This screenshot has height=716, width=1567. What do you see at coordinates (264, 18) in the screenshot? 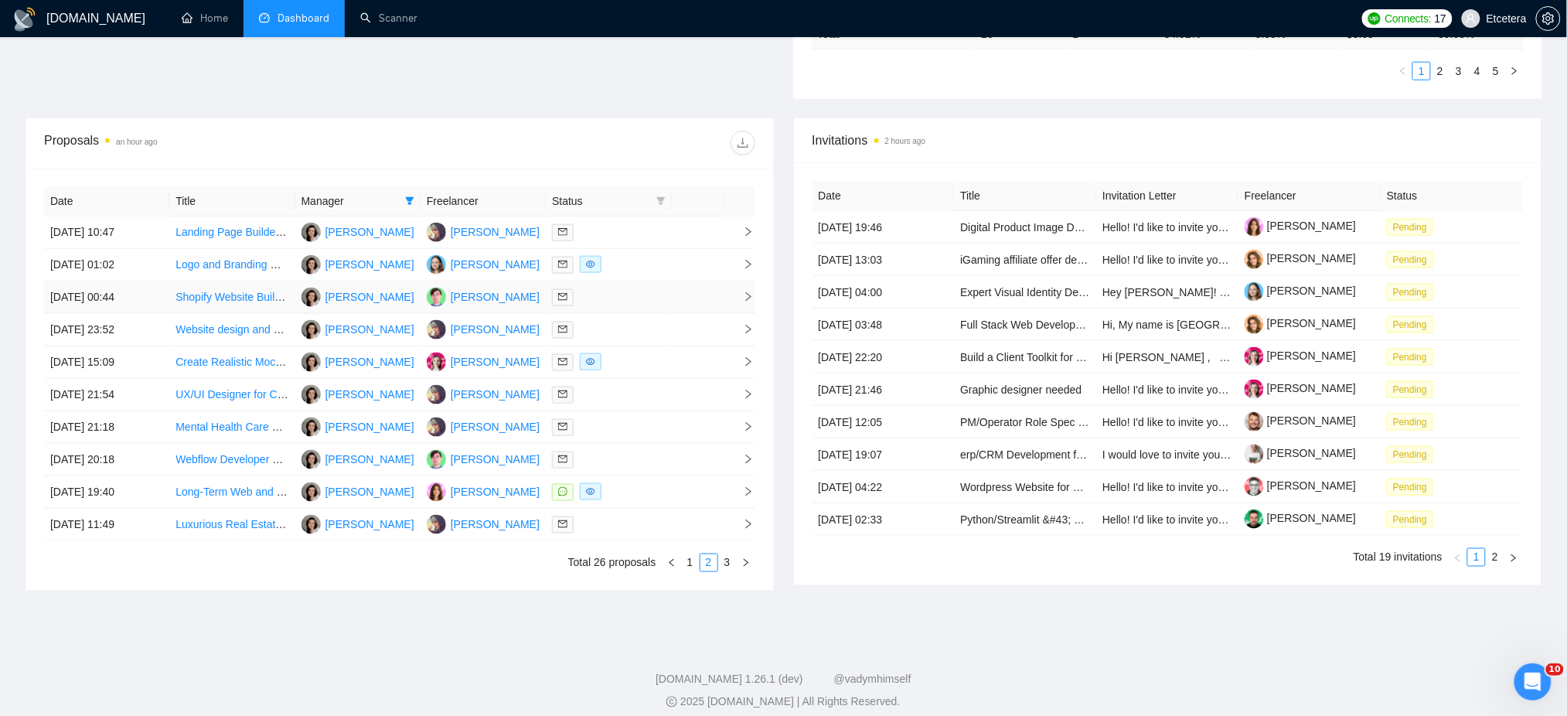
I see `span: dashboard` at bounding box center [264, 18].